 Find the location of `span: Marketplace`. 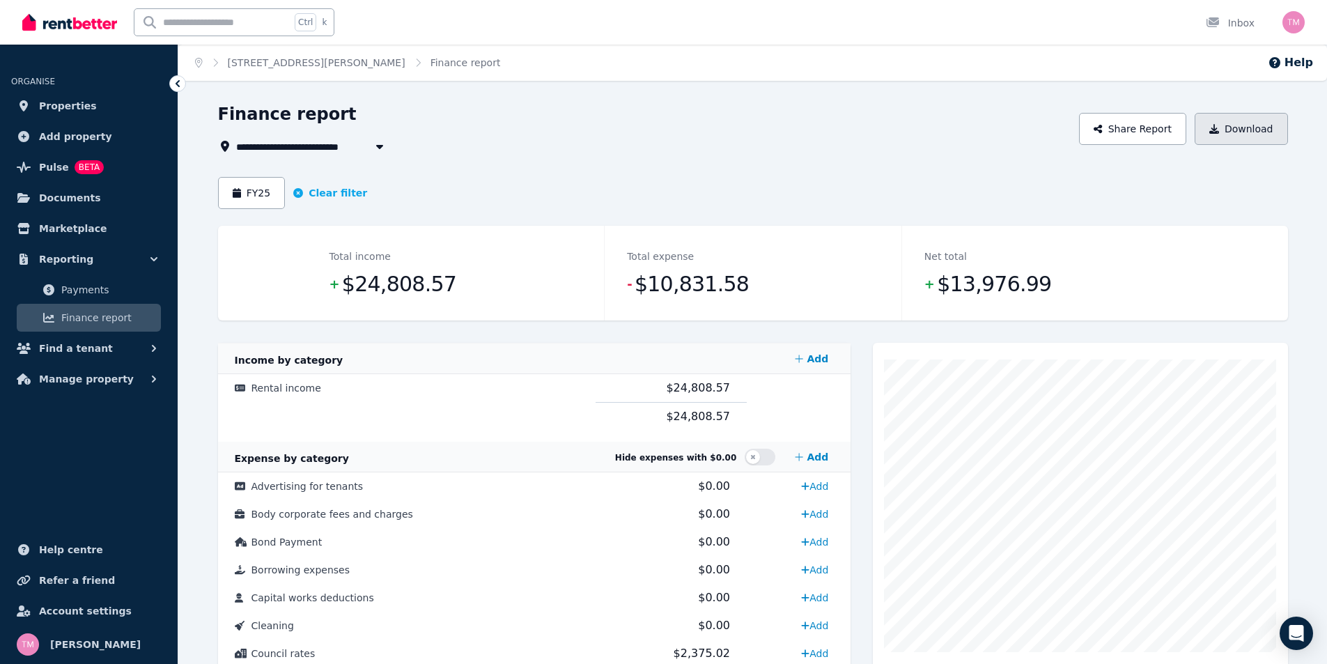

span: Marketplace is located at coordinates (72, 229).